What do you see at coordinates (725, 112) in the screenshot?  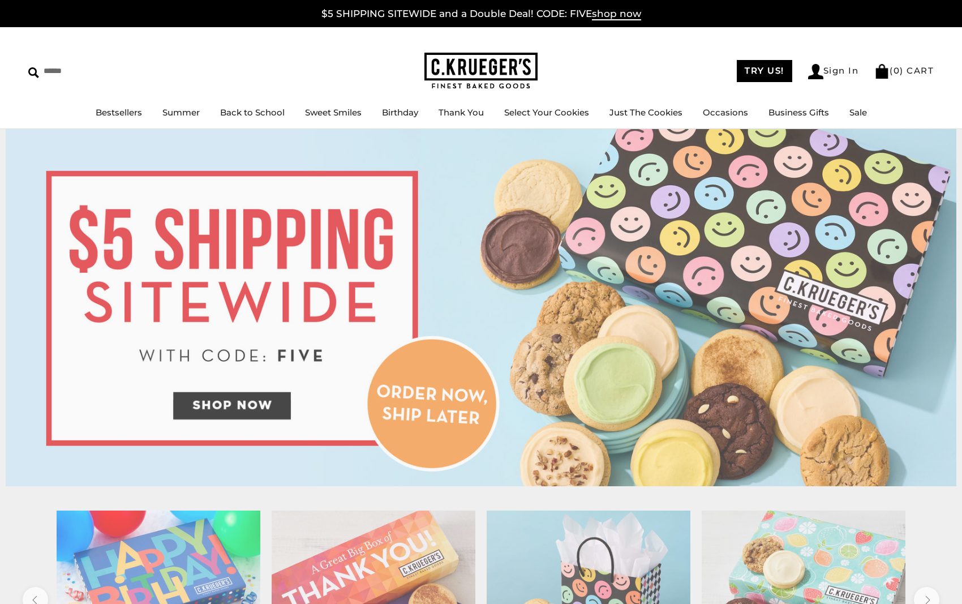 I see `a: Occasions` at bounding box center [725, 112].